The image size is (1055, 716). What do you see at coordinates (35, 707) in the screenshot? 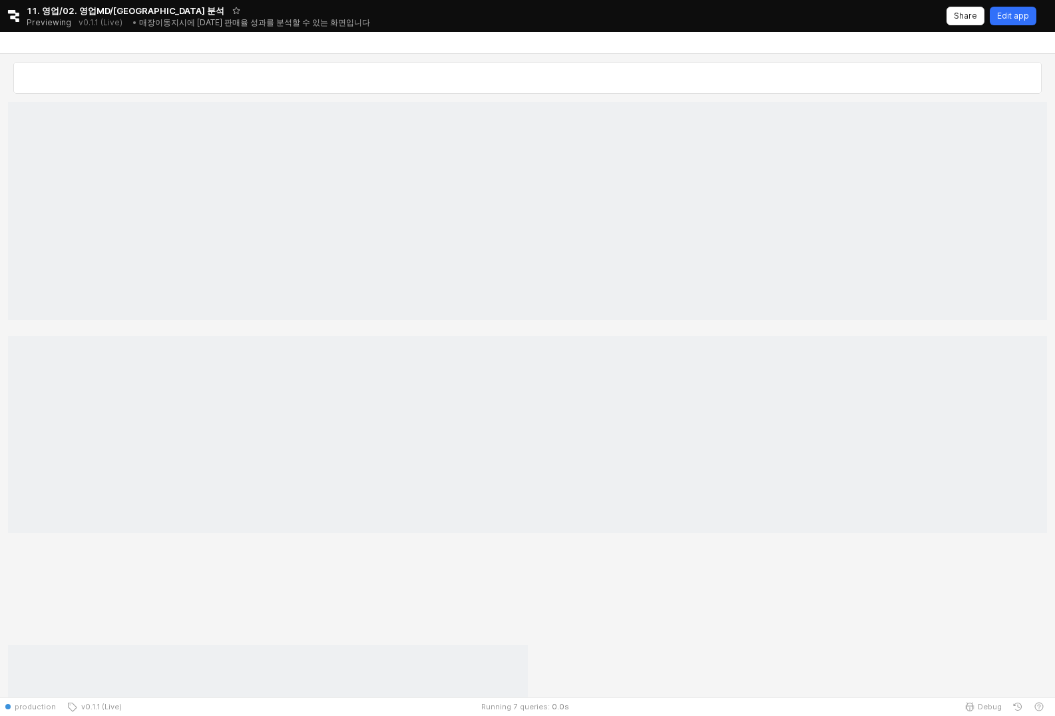
I see `span: production` at bounding box center [35, 707].